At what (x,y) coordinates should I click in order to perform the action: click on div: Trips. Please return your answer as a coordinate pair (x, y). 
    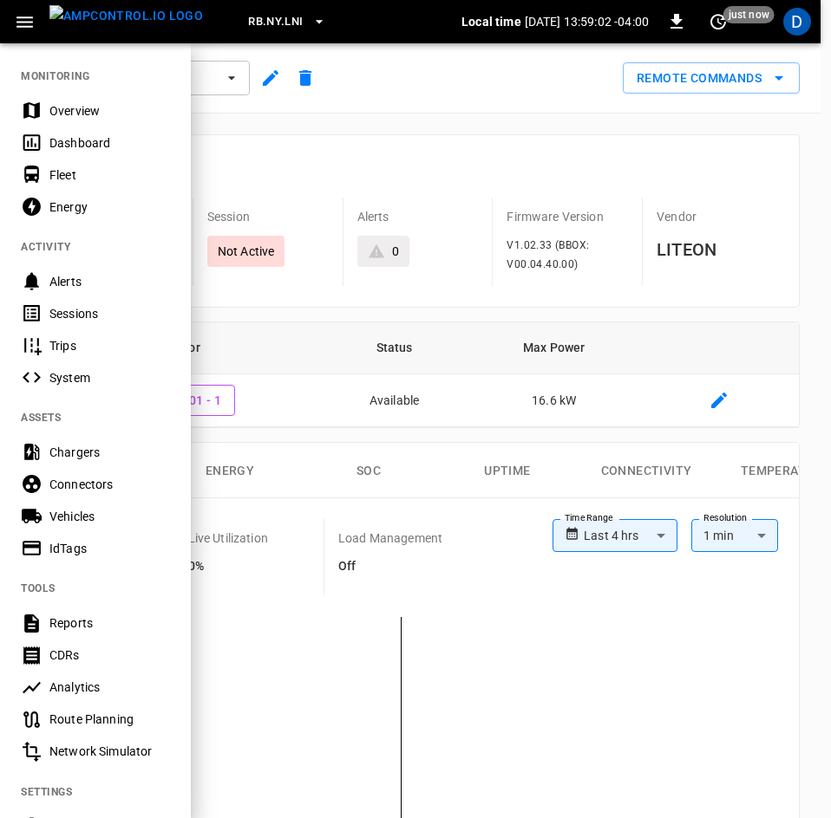
    Looking at the image, I should click on (109, 346).